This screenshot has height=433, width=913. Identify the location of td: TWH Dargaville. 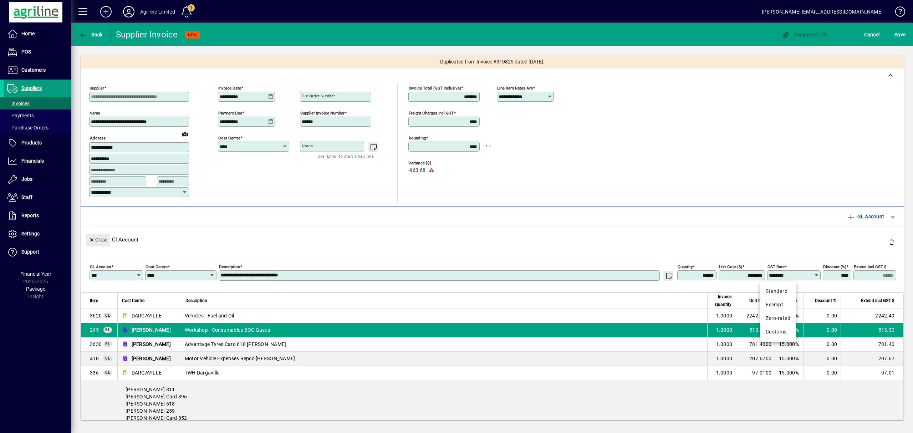
(444, 373).